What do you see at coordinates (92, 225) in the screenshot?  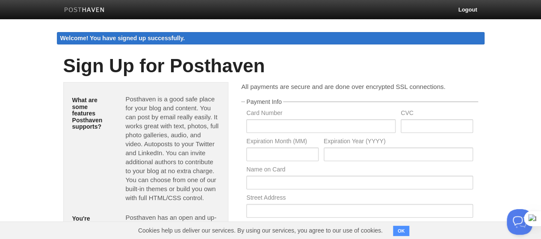 I see `h5: You're charging money. Why?` at bounding box center [92, 225].